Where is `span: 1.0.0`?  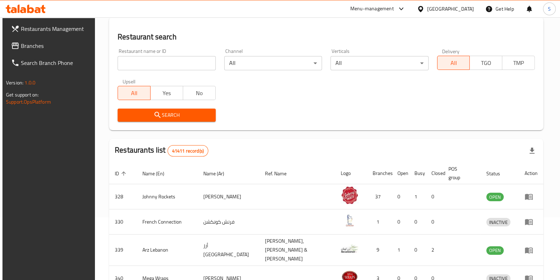
span: 1.0.0 is located at coordinates (30, 83).